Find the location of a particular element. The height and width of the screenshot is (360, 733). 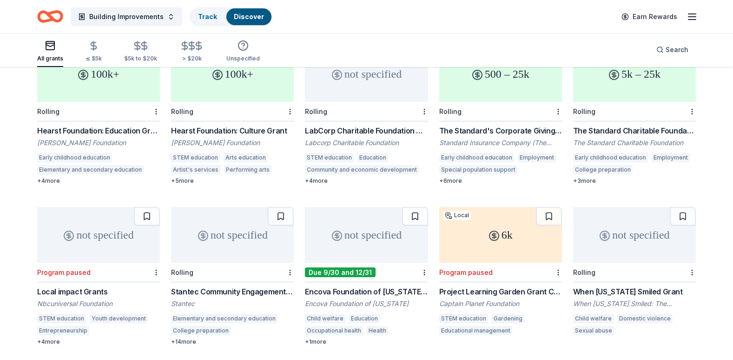

div: ≤ $5k is located at coordinates (93, 59).